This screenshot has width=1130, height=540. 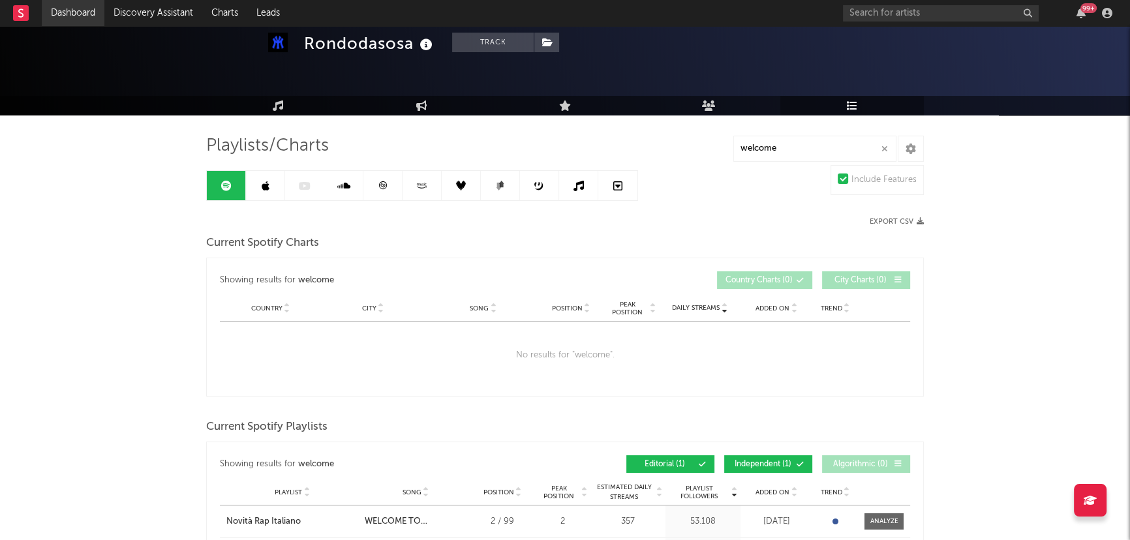 What do you see at coordinates (860, 464) in the screenshot?
I see `span: Algorithmic ( 0 )` at bounding box center [860, 464].